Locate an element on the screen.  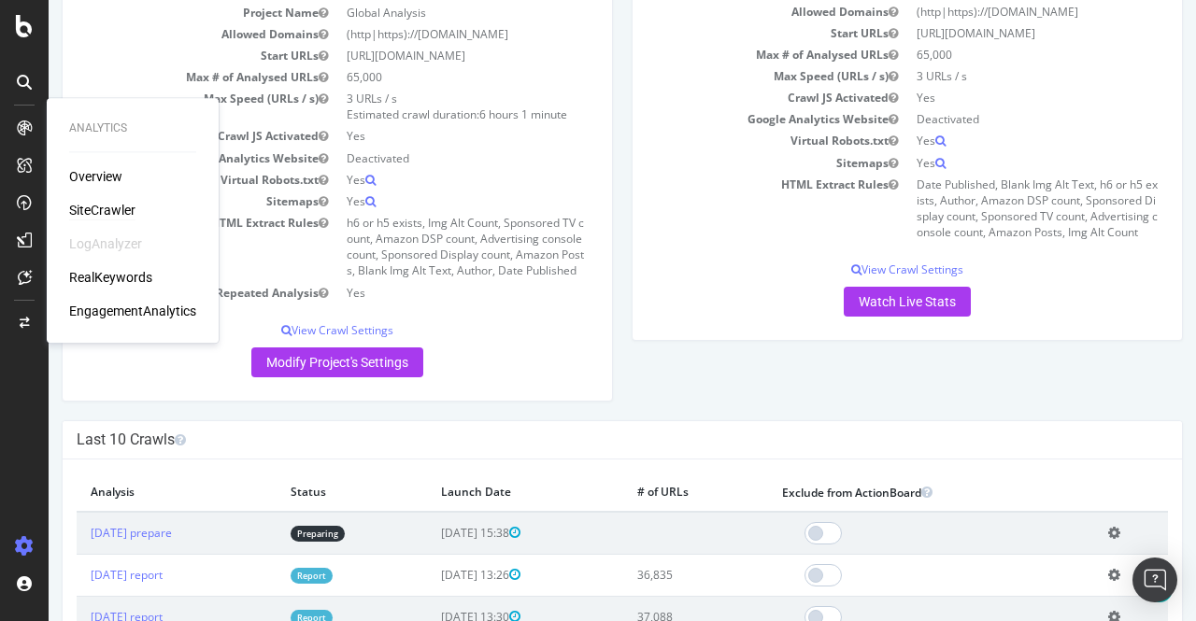
div: Open Intercom Messenger is located at coordinates (1154, 580).